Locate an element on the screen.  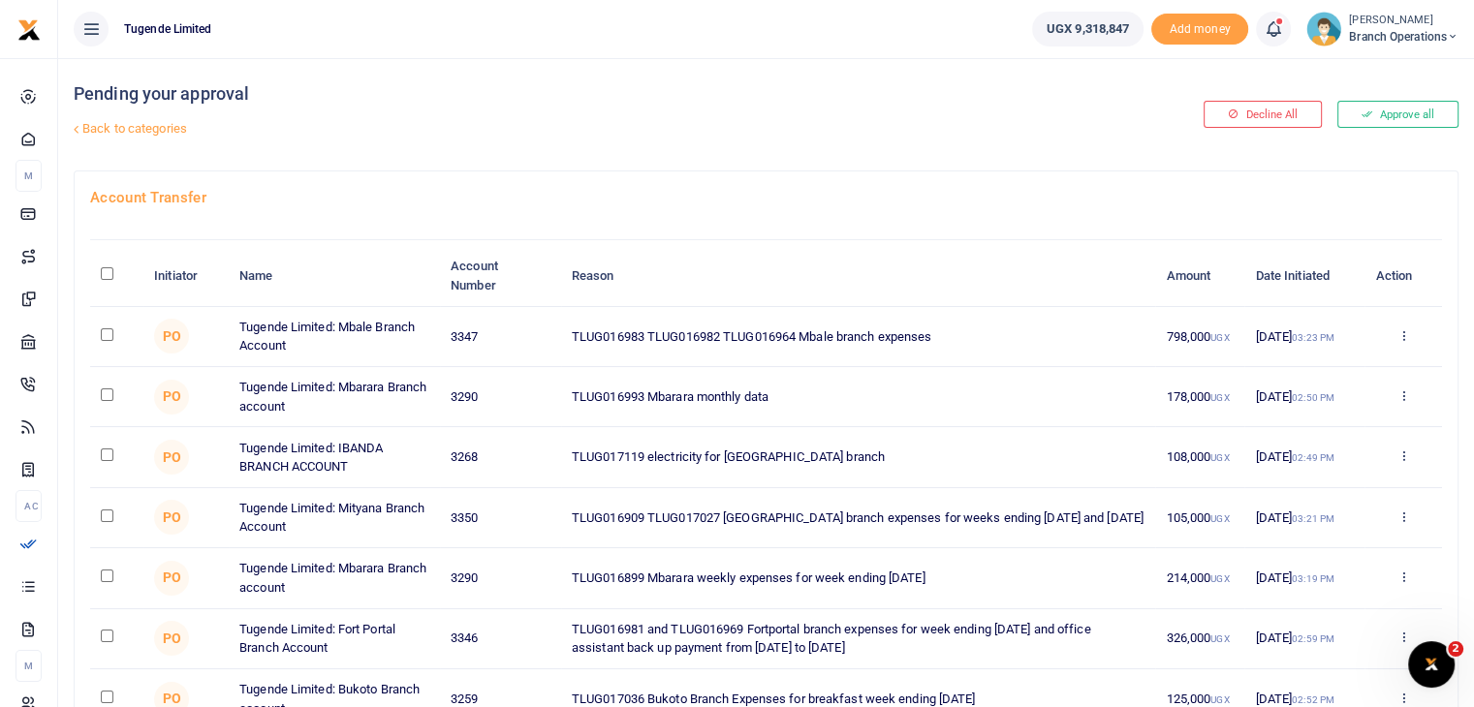
h4: Account Transfer is located at coordinates (766, 198).